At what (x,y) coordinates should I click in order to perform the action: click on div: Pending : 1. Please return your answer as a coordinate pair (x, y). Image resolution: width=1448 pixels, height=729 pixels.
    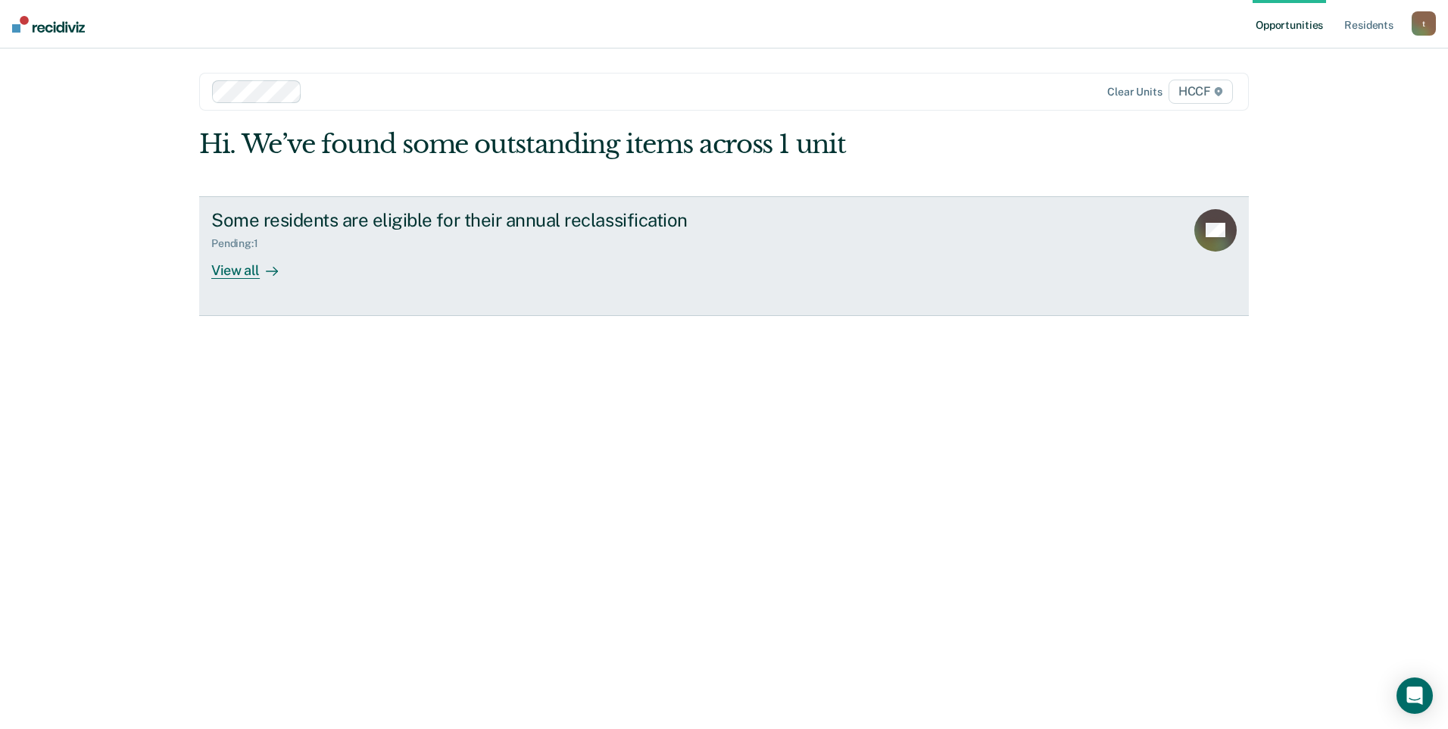
    Looking at the image, I should click on (241, 243).